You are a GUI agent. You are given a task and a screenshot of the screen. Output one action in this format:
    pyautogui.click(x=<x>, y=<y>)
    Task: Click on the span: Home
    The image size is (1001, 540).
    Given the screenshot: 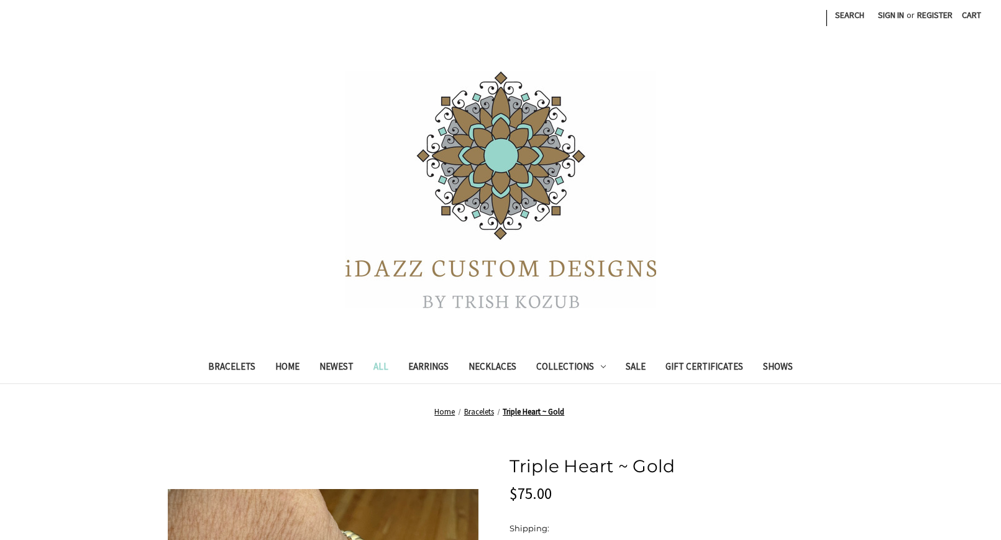 What is the action you would take?
    pyautogui.click(x=444, y=411)
    